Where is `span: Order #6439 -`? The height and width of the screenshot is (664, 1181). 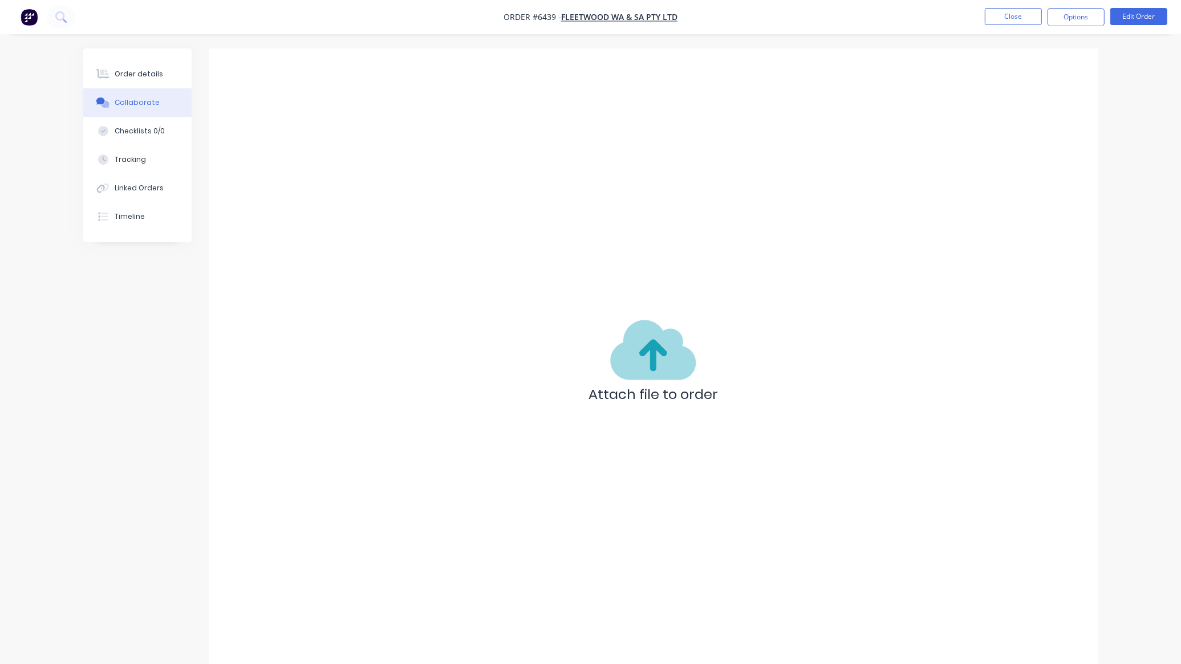
span: Order #6439 - is located at coordinates (532, 17).